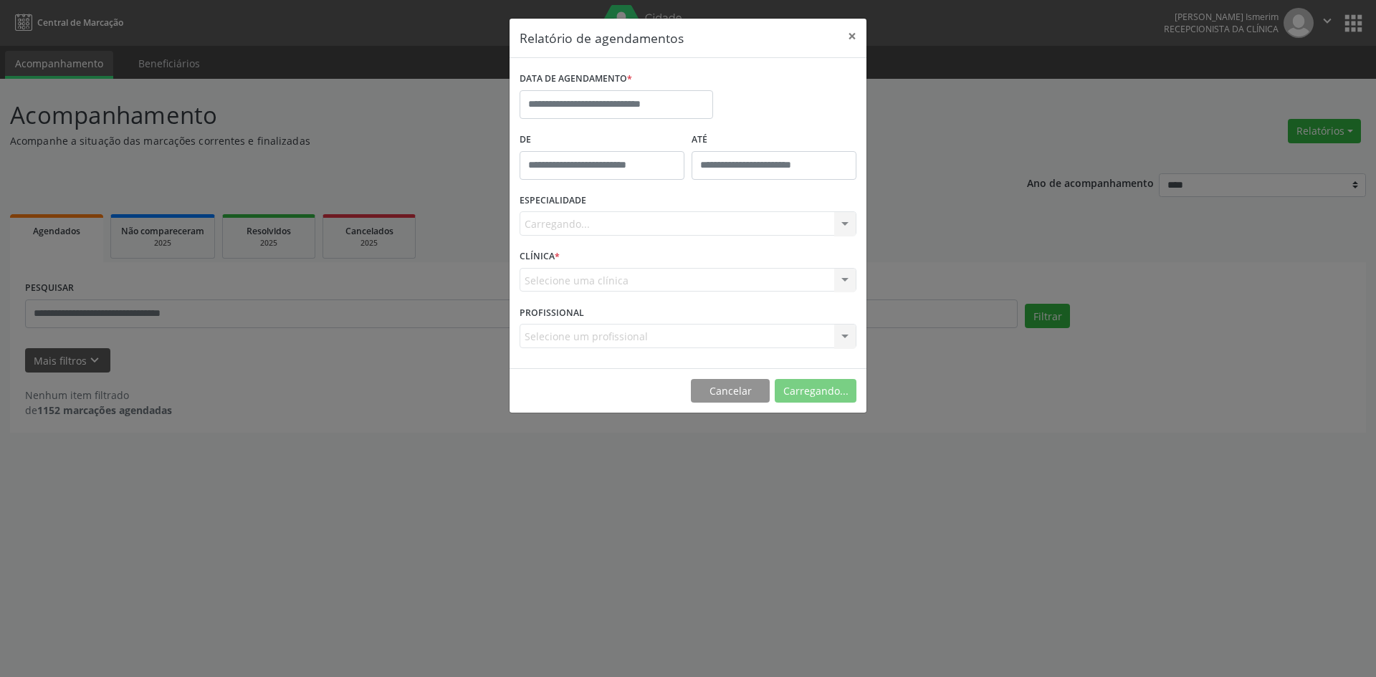  What do you see at coordinates (575, 79) in the screenshot?
I see `label: DATA DE AGENDAMENTO` at bounding box center [575, 79].